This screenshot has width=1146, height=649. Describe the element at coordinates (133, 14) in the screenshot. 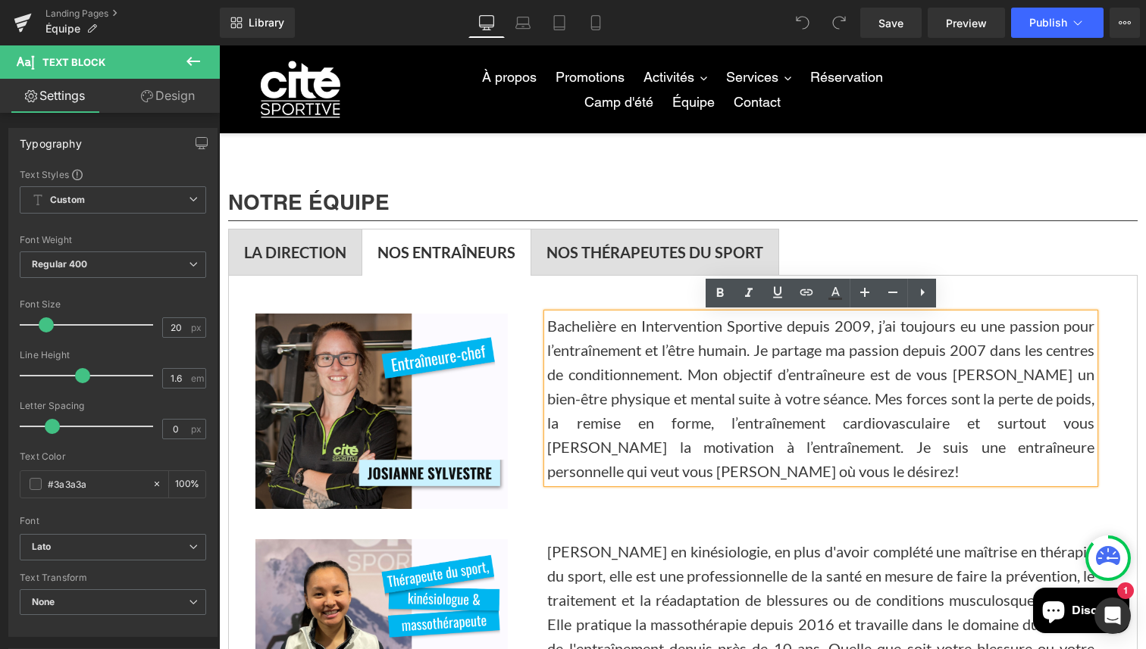

I see `a: Landing Pages` at that location.